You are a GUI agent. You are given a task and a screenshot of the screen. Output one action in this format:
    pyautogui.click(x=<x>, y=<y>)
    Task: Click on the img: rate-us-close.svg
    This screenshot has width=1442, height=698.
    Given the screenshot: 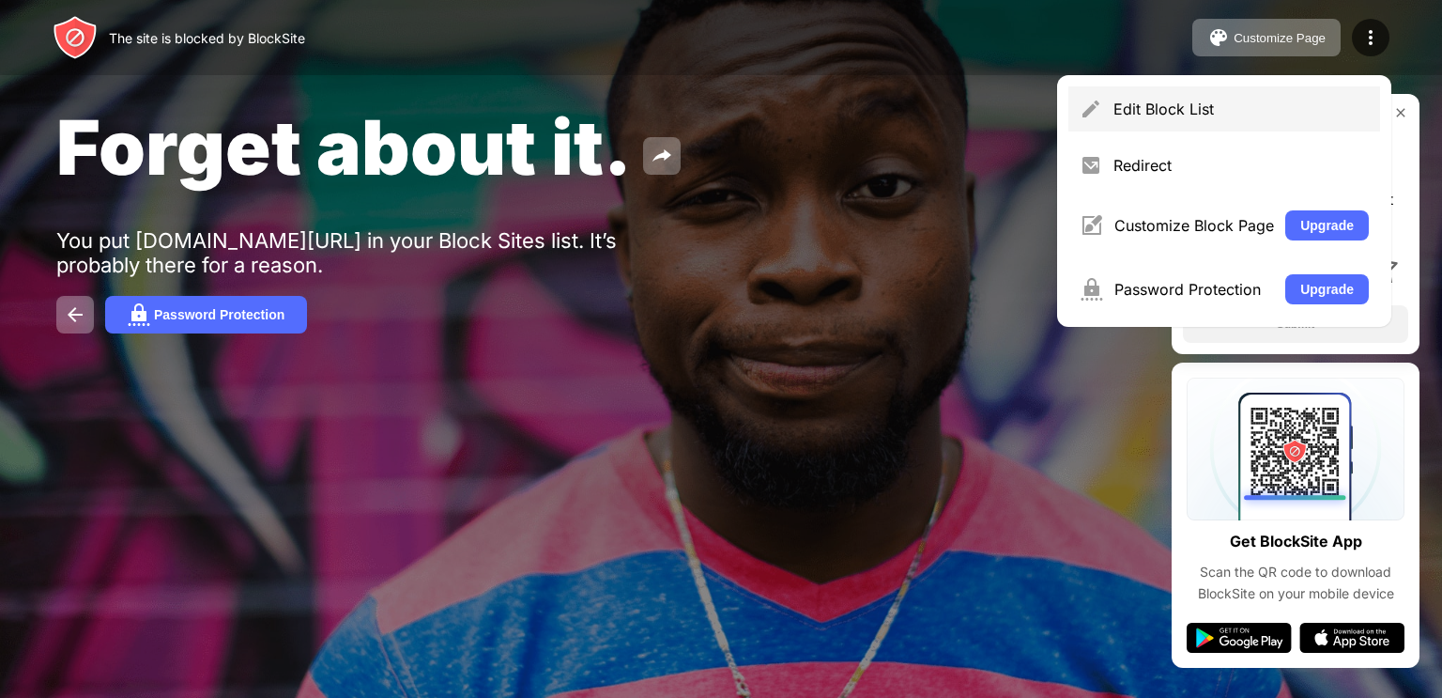 What is the action you would take?
    pyautogui.click(x=1401, y=113)
    